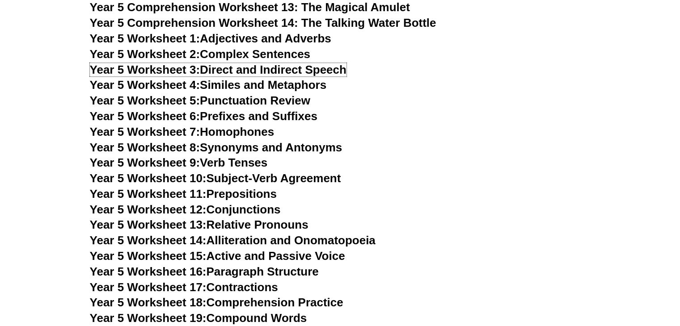 The image size is (680, 326). What do you see at coordinates (211, 38) in the screenshot?
I see `a: Year 5 Worksheet 1:Adjectives and Adverbs` at bounding box center [211, 38].